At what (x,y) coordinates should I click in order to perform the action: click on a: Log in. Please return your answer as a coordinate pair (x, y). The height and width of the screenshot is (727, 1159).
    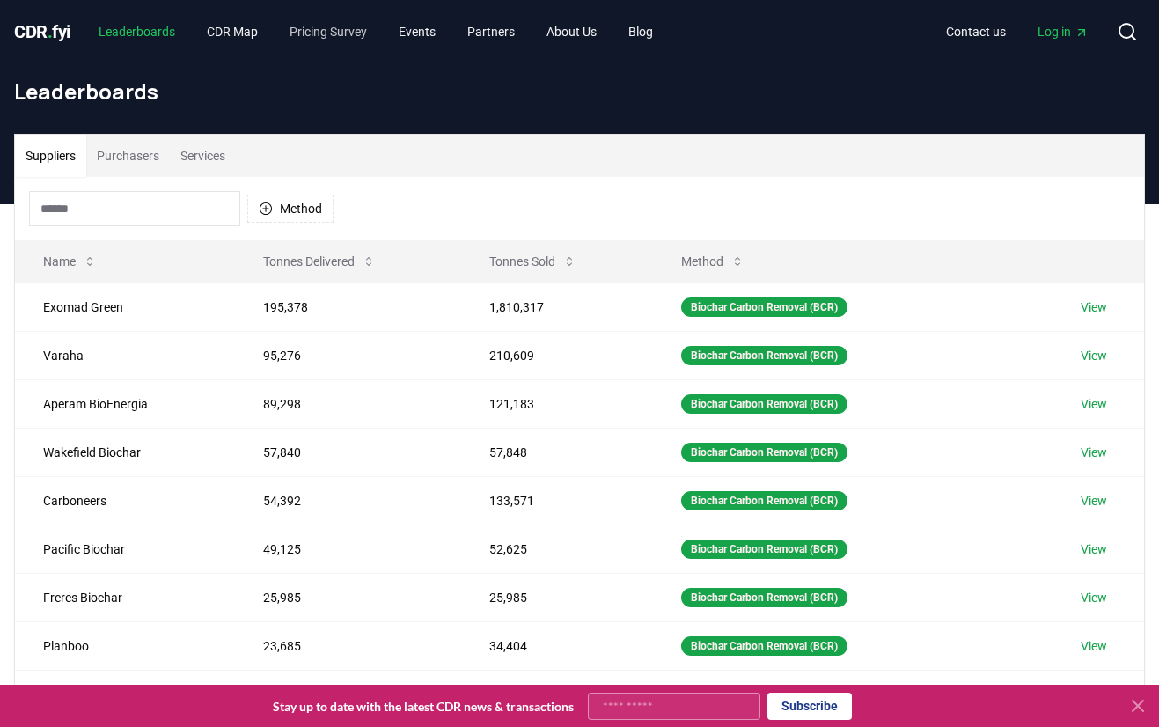
    Looking at the image, I should click on (1063, 32).